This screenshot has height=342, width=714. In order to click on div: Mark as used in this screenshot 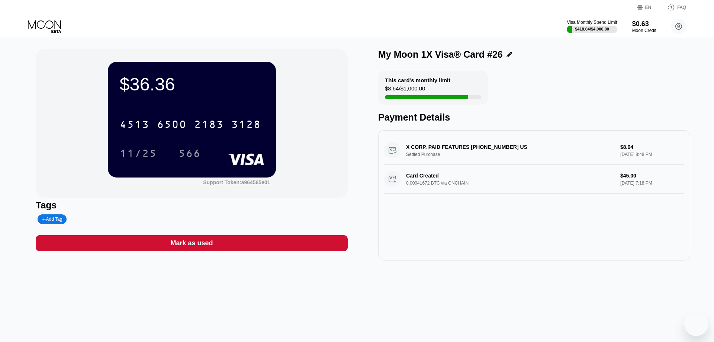, I will do `click(192, 243)`.